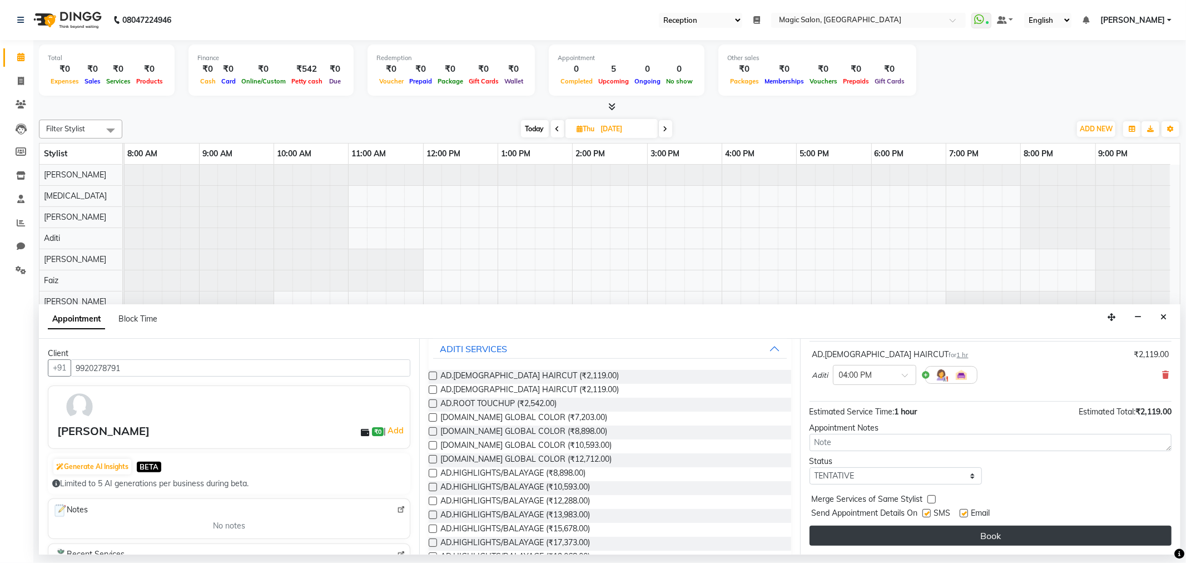  I want to click on div: Finance, so click(271, 58).